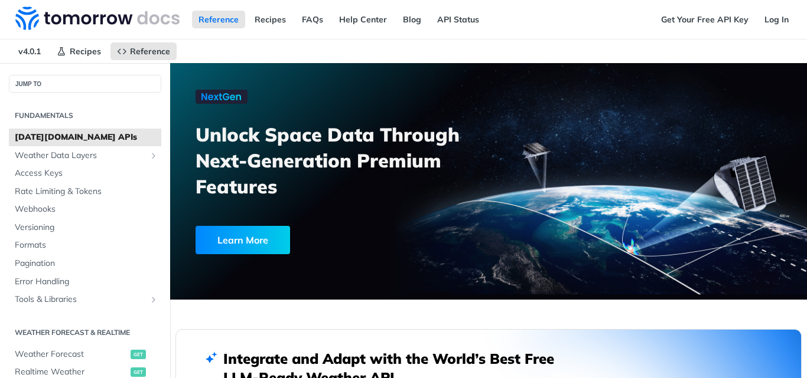  I want to click on a: Error Handling, so click(85, 282).